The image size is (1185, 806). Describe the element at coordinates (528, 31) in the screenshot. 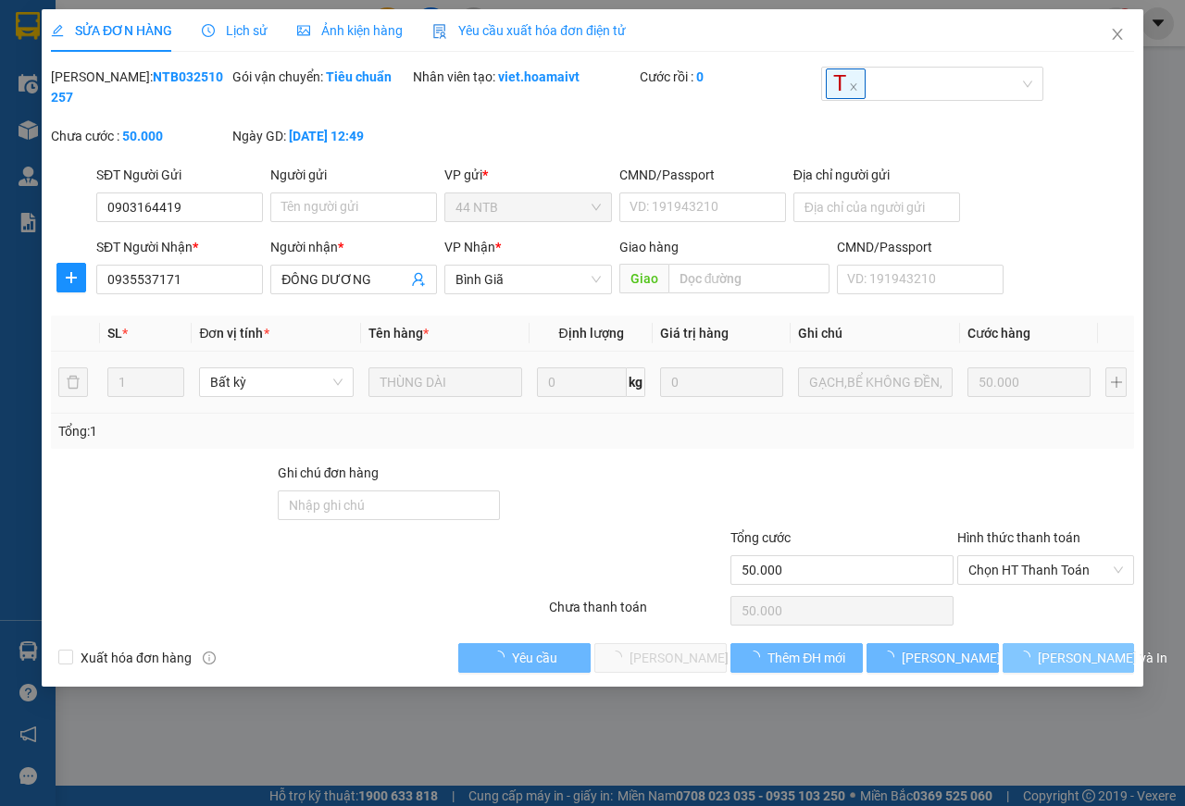

I see `span: Yêu cầu xuất hóa đơn điện tử` at that location.